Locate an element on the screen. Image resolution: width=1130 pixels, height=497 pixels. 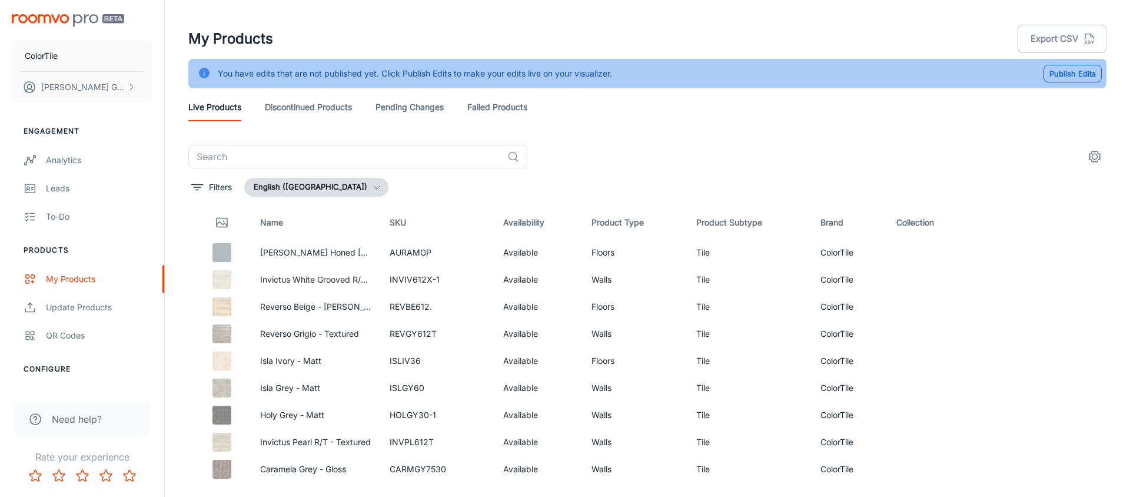
button: Rate 5 star is located at coordinates (129, 475).